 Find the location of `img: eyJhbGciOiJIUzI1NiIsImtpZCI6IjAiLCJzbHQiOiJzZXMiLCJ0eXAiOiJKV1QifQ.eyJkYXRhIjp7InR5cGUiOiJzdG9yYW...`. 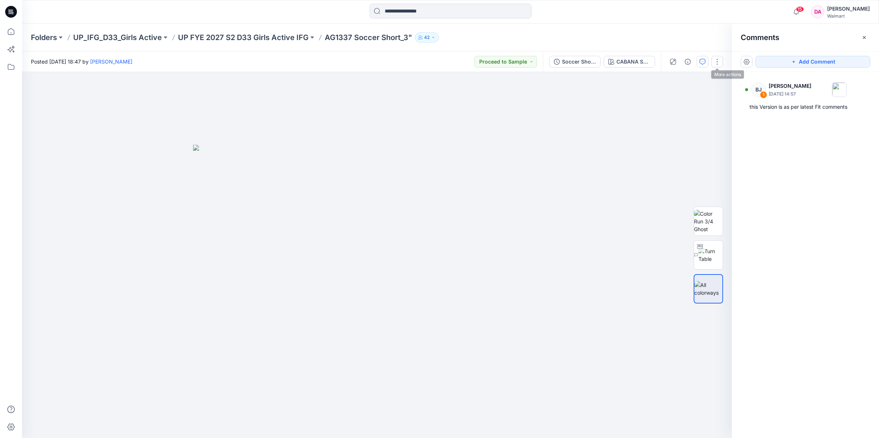

img: eyJhbGciOiJIUzI1NiIsImtpZCI6IjAiLCJzbHQiOiJzZXMiLCJ0eXAiOiJKV1QifQ.eyJkYXRhIjp7InR5cGUiOiJzdG9yYW... is located at coordinates (377, 292).